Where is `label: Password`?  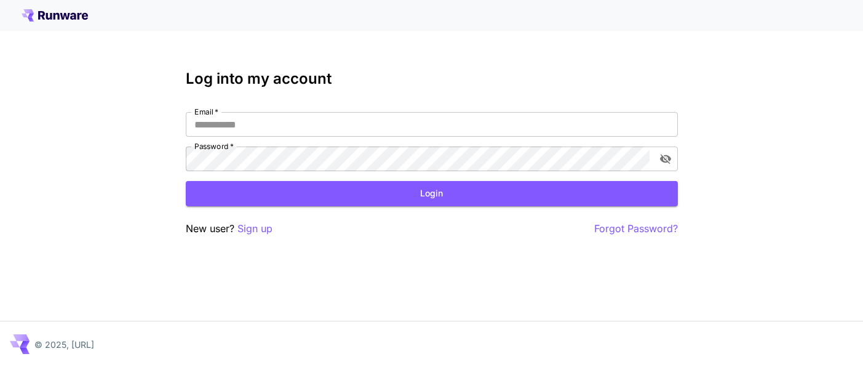
label: Password is located at coordinates (214, 146).